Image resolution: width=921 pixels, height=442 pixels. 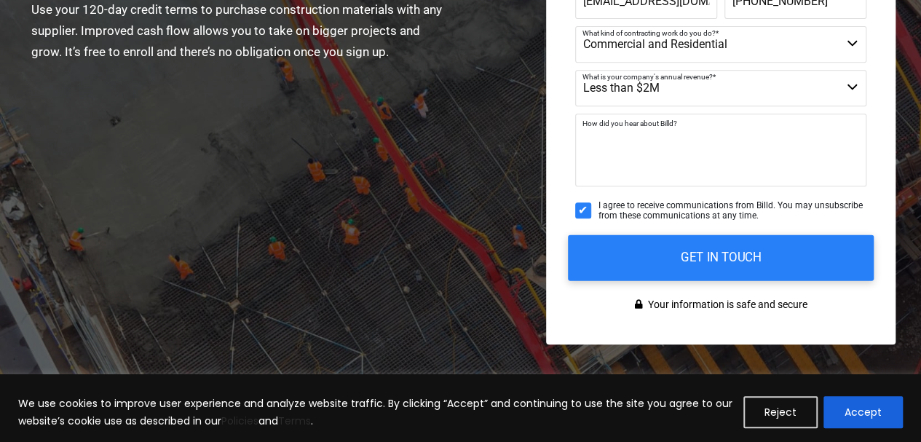 What do you see at coordinates (721, 257) in the screenshot?
I see `input: GET IN TOUCH` at bounding box center [721, 257].